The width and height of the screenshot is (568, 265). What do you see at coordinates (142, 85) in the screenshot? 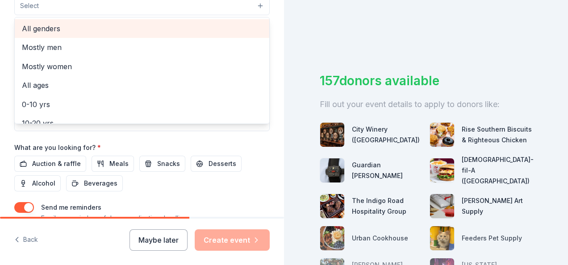
I see `span: All ages` at bounding box center [142, 85].